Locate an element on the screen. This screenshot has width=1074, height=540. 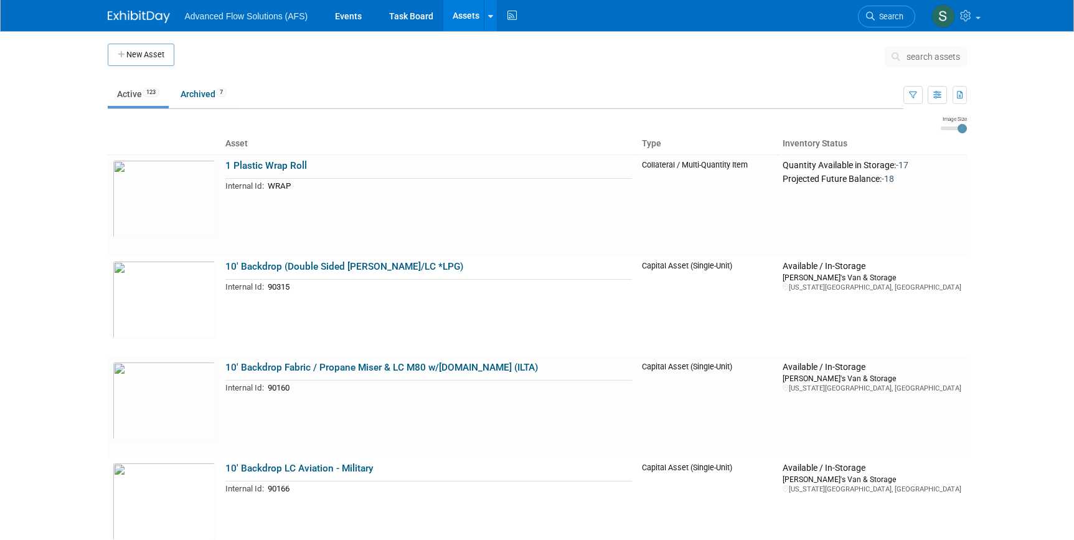
span: 7 is located at coordinates (221, 92).